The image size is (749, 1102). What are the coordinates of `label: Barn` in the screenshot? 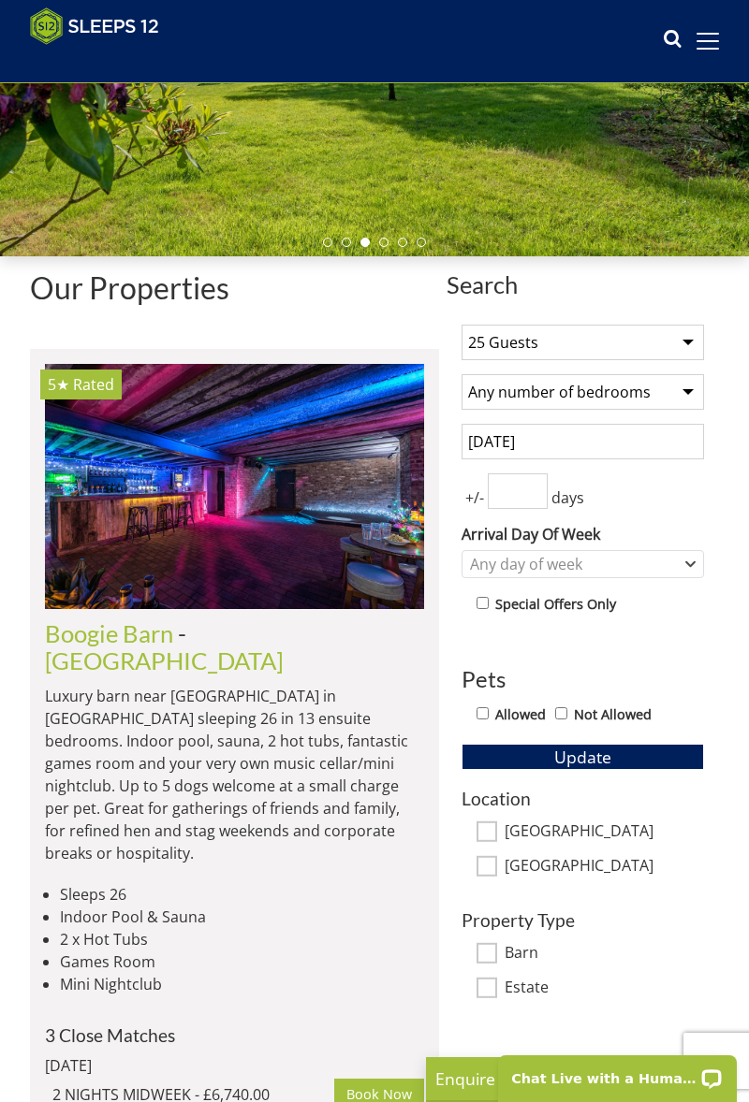 It's located at (604, 955).